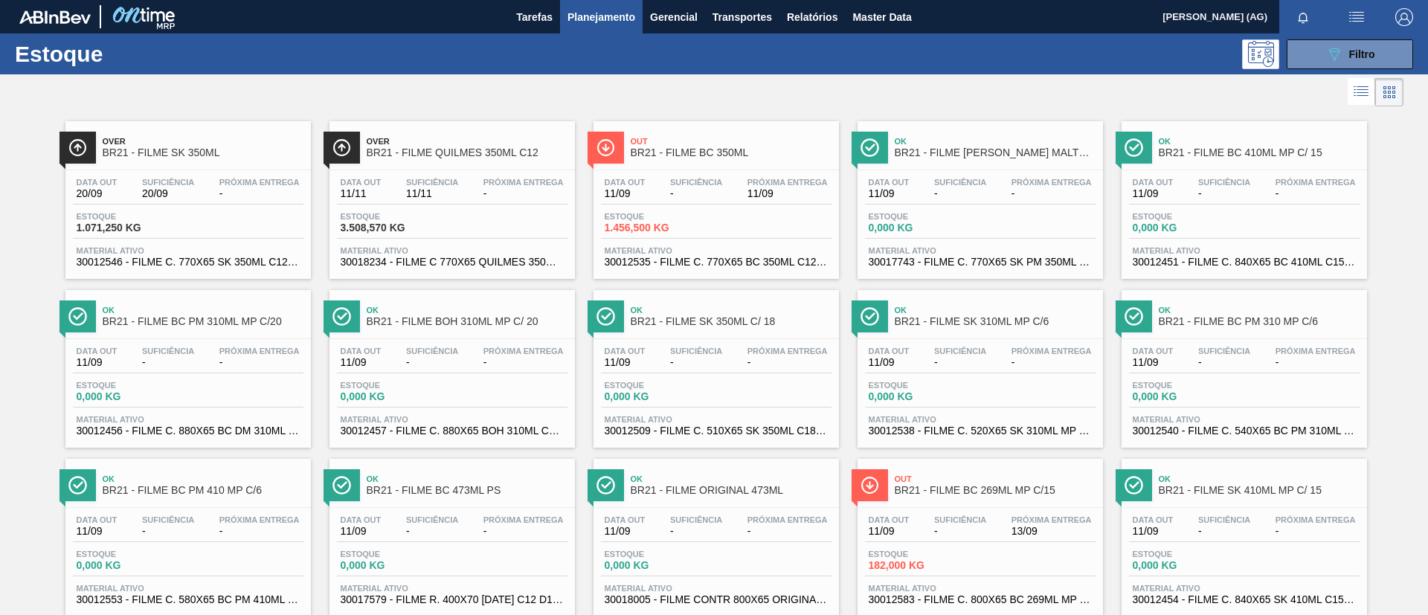  I want to click on span: BR21 - FILME SK 310ML MP C/6, so click(995, 321).